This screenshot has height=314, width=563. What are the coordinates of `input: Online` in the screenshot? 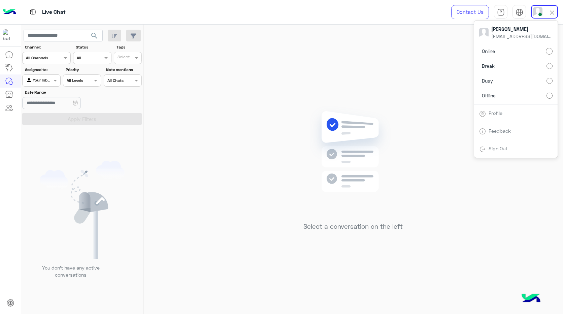 It's located at (549, 51).